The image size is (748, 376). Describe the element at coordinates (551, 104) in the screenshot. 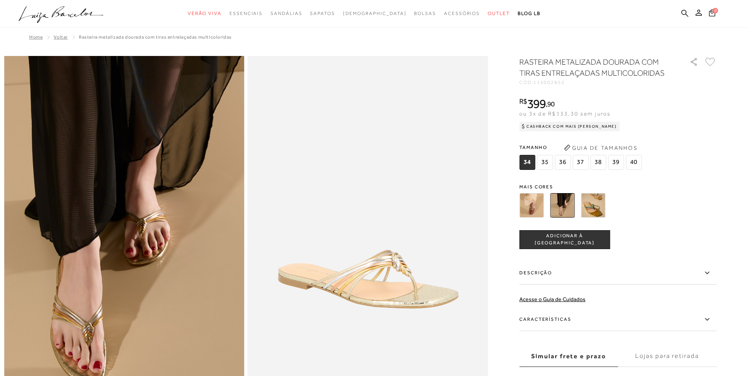

I see `span: 90` at that location.